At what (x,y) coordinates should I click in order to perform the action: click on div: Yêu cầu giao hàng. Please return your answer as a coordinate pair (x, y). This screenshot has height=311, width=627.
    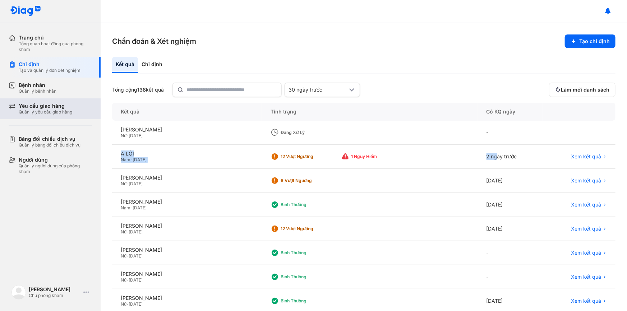
    Looking at the image, I should click on (45, 106).